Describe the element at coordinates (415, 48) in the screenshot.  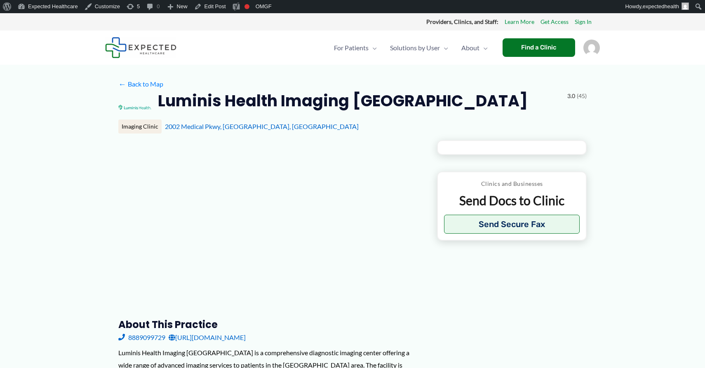
I see `span: Solutions by User` at that location.